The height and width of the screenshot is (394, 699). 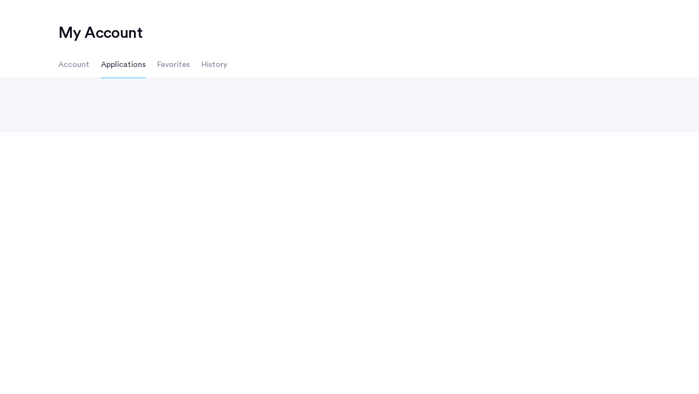 What do you see at coordinates (173, 65) in the screenshot?
I see `li: Favorites` at bounding box center [173, 65].